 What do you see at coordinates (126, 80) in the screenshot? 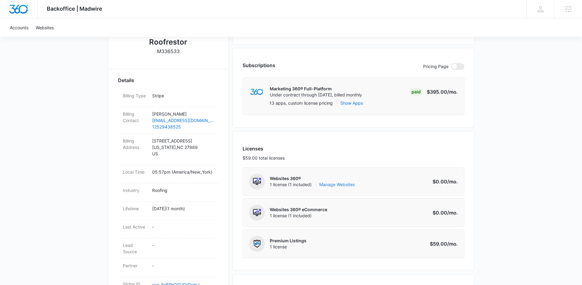
I see `span: Details` at bounding box center [126, 80].